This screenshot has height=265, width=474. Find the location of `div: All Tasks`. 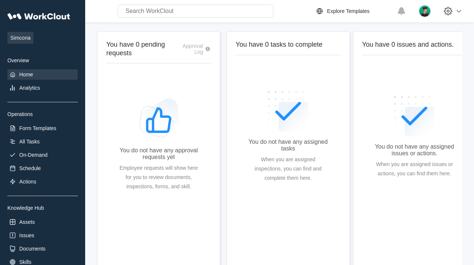

div: All Tasks is located at coordinates (29, 142).